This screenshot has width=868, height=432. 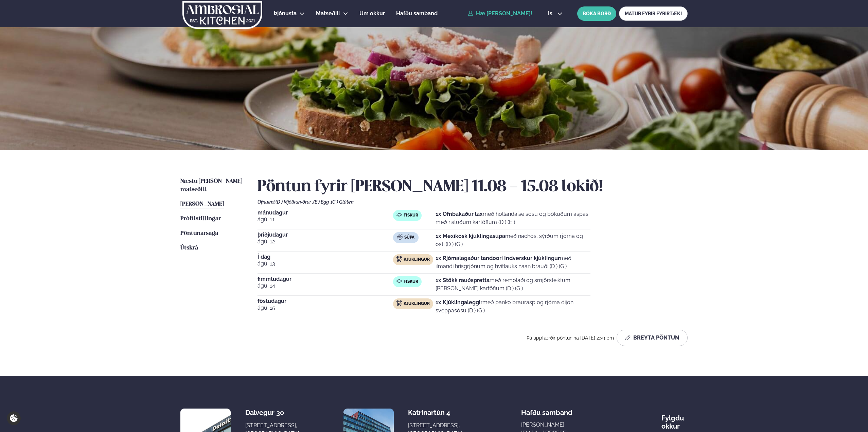 I want to click on a: Prófílstillingar, so click(x=201, y=219).